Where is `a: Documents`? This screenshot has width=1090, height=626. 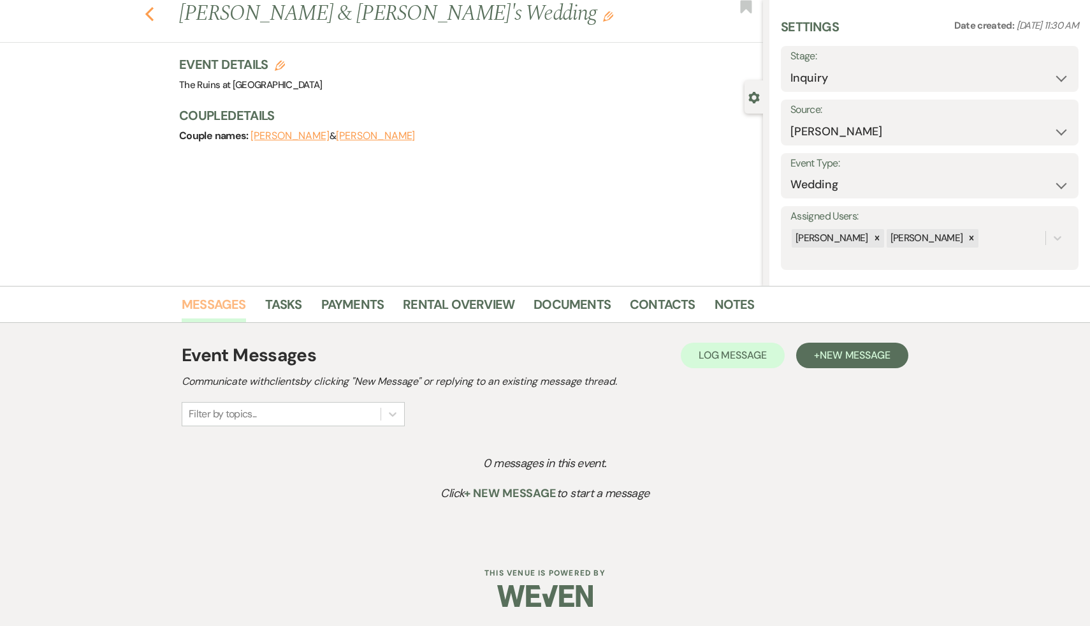 a: Documents is located at coordinates (572, 308).